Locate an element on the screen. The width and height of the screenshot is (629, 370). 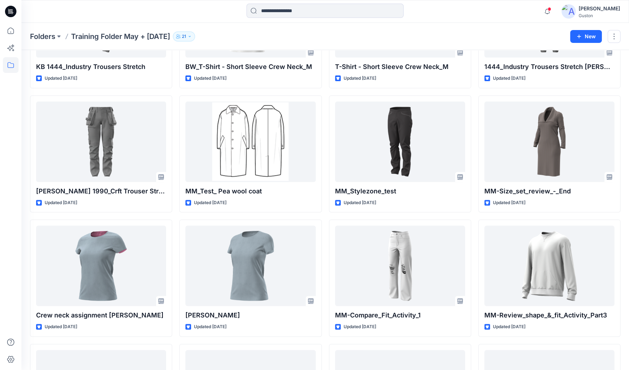
p: MM-Size_set_review_-_End is located at coordinates (550, 191).